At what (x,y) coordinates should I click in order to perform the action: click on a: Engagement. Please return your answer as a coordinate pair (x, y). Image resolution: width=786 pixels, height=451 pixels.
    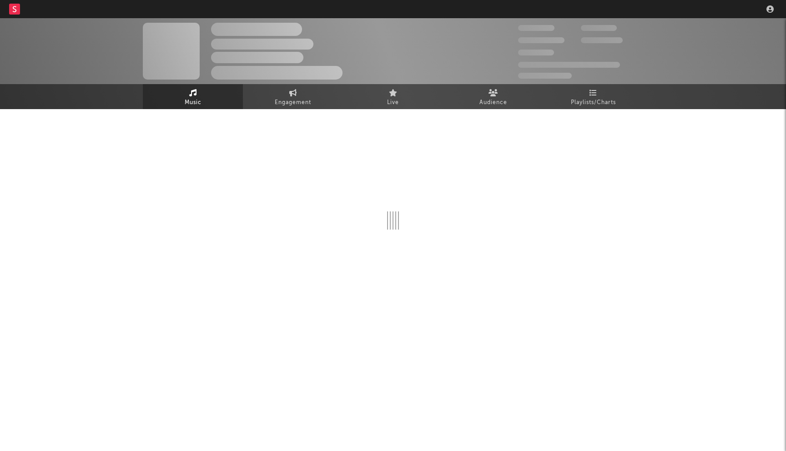
    Looking at the image, I should click on (293, 96).